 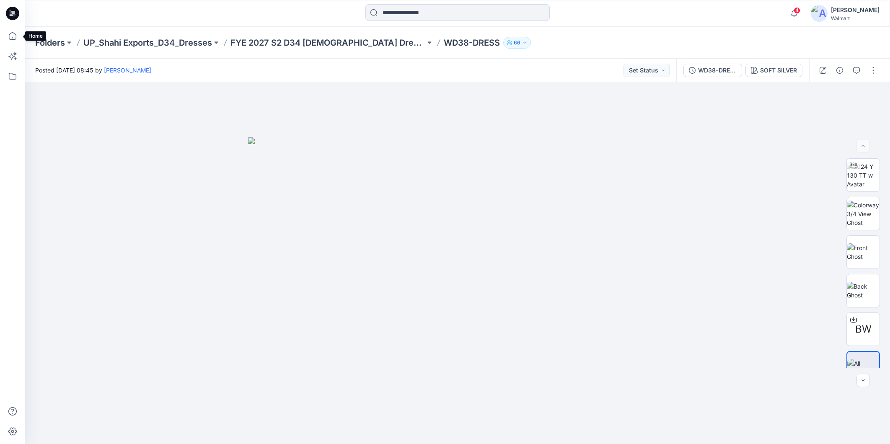 What do you see at coordinates (517, 43) in the screenshot?
I see `p: 66` at bounding box center [517, 43].